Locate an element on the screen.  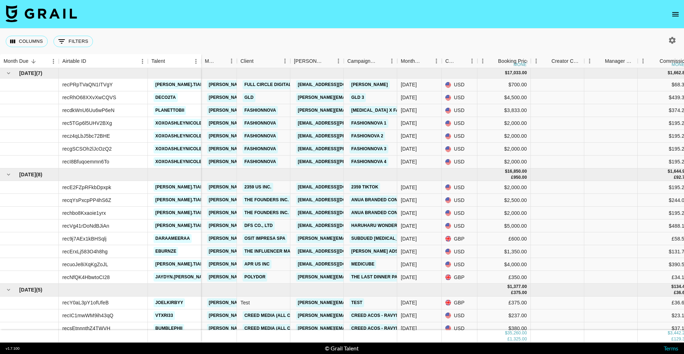
div: rec5TGp6l5UHV2BXg is located at coordinates (87, 123).